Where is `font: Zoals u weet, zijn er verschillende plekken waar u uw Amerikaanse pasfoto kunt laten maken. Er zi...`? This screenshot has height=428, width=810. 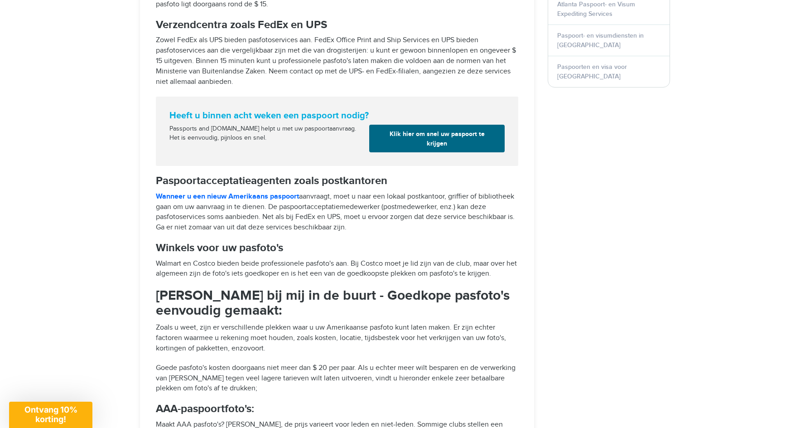
font: Zoals u weet, zijn er verschillende plekken waar u uw Amerikaanse pasfoto kunt laten maken. Er zi... is located at coordinates (331, 338).